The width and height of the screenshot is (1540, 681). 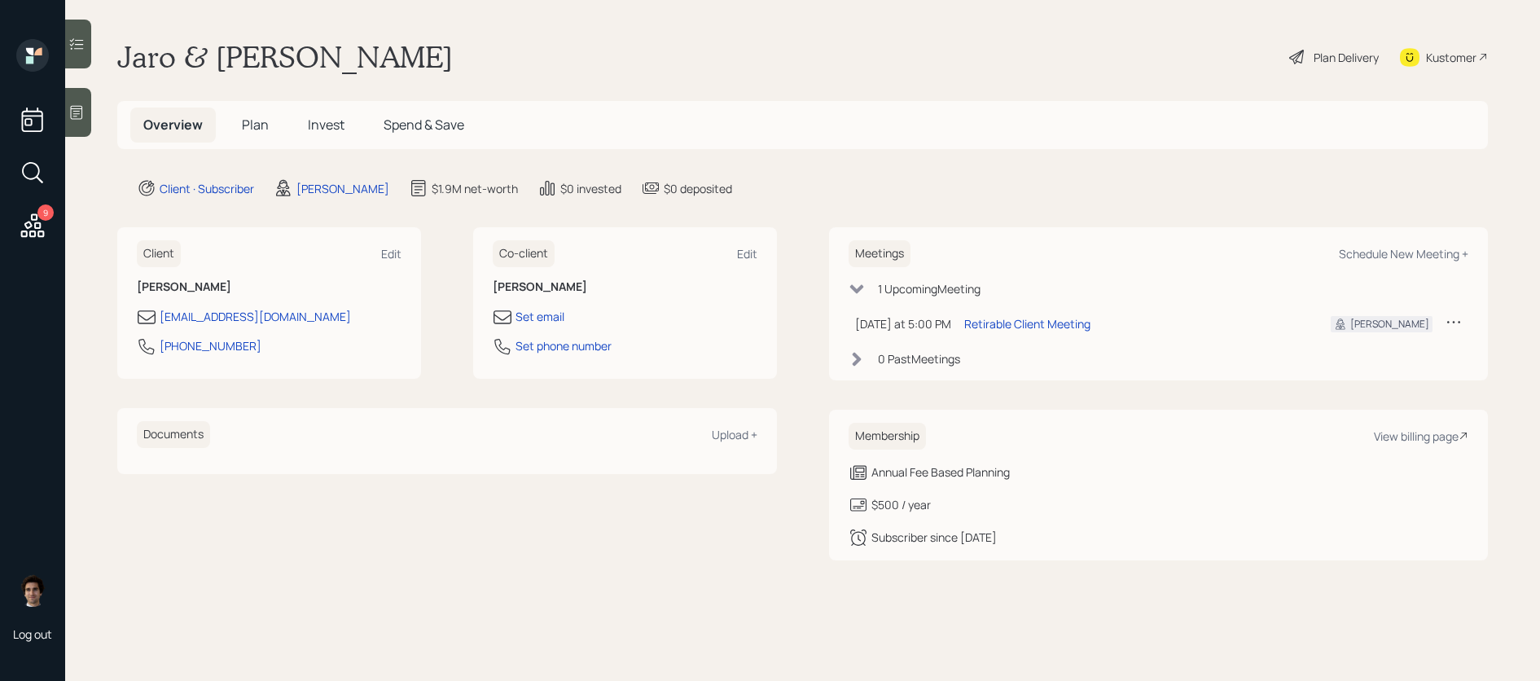 I want to click on h6: Meetings, so click(x=880, y=253).